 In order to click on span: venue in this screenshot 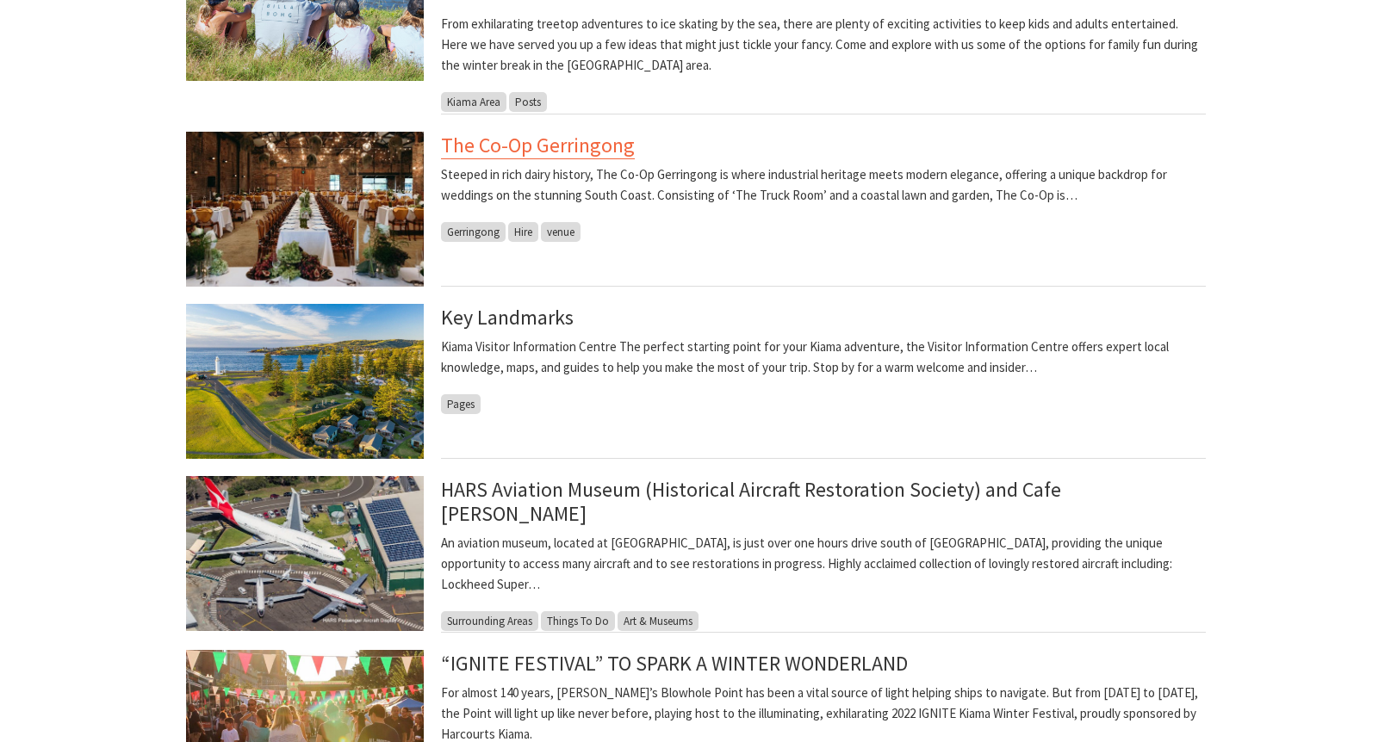, I will do `click(561, 232)`.